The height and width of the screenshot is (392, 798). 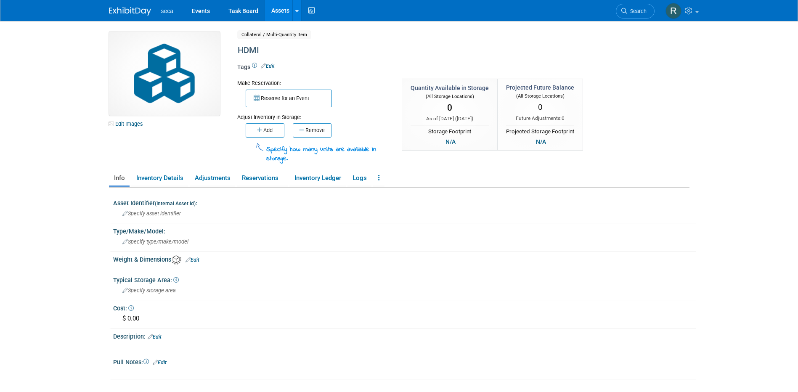 I want to click on span: Specify asset identifier, so click(x=152, y=213).